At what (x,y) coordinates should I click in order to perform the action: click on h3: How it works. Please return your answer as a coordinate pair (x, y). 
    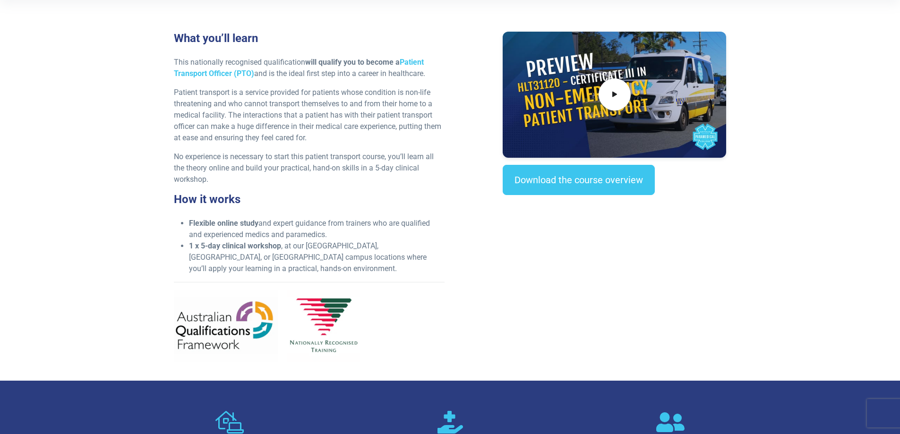
    Looking at the image, I should click on (309, 199).